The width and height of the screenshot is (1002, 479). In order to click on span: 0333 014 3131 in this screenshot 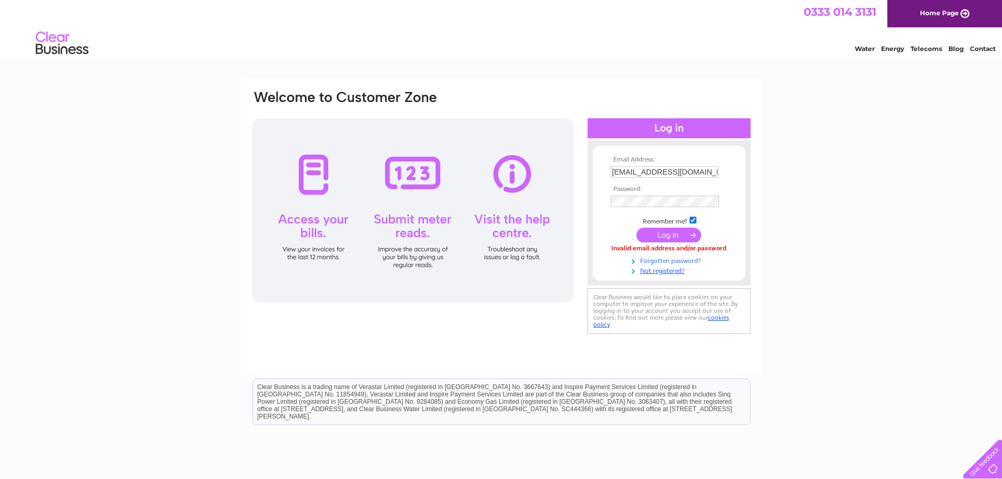, I will do `click(840, 12)`.